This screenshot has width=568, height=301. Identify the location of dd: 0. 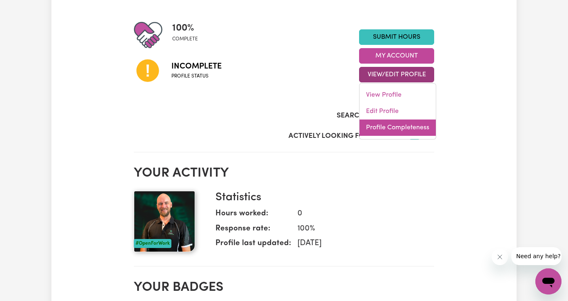
(359, 214).